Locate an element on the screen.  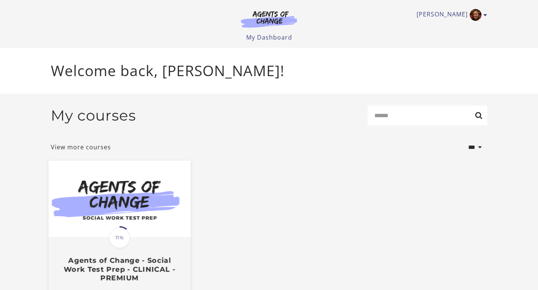
a: My Dashboard is located at coordinates (269, 37).